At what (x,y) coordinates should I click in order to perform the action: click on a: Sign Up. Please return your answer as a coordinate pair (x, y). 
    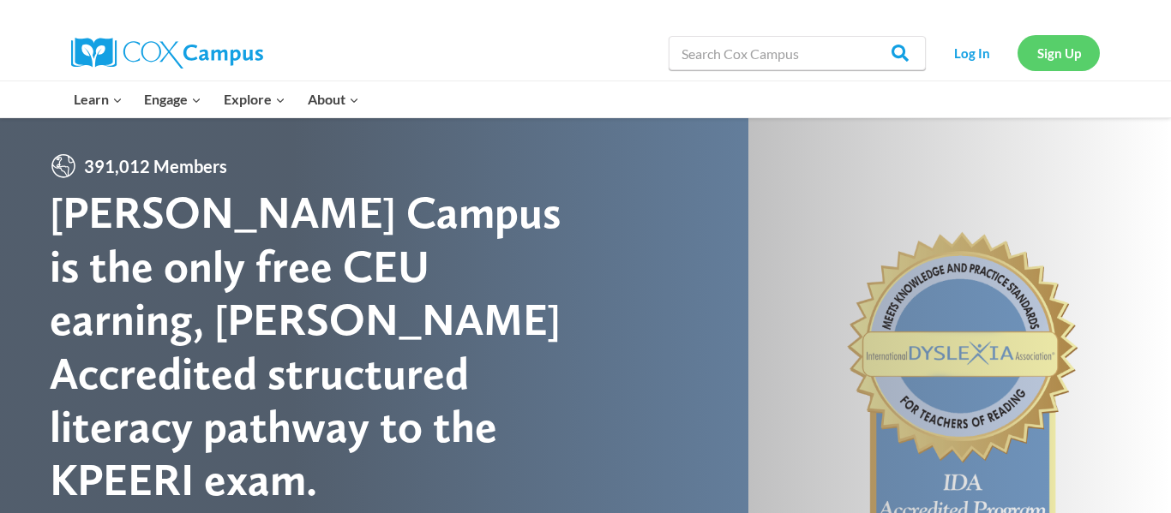
    Looking at the image, I should click on (1058, 52).